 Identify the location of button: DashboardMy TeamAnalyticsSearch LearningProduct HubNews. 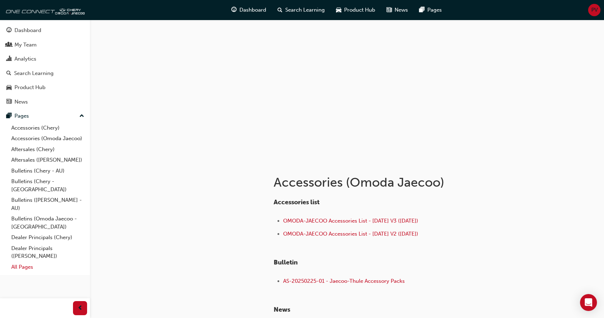
(45, 66).